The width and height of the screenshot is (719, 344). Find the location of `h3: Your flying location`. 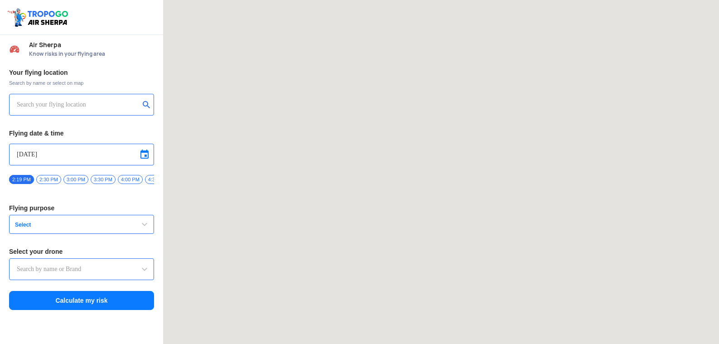

h3: Your flying location is located at coordinates (82, 73).